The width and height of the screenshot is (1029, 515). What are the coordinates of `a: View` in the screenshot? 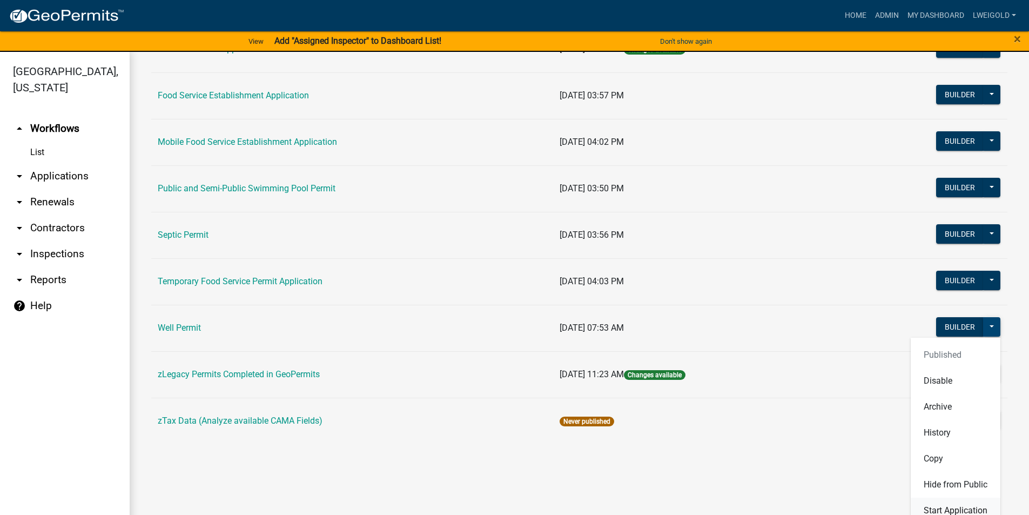 It's located at (256, 41).